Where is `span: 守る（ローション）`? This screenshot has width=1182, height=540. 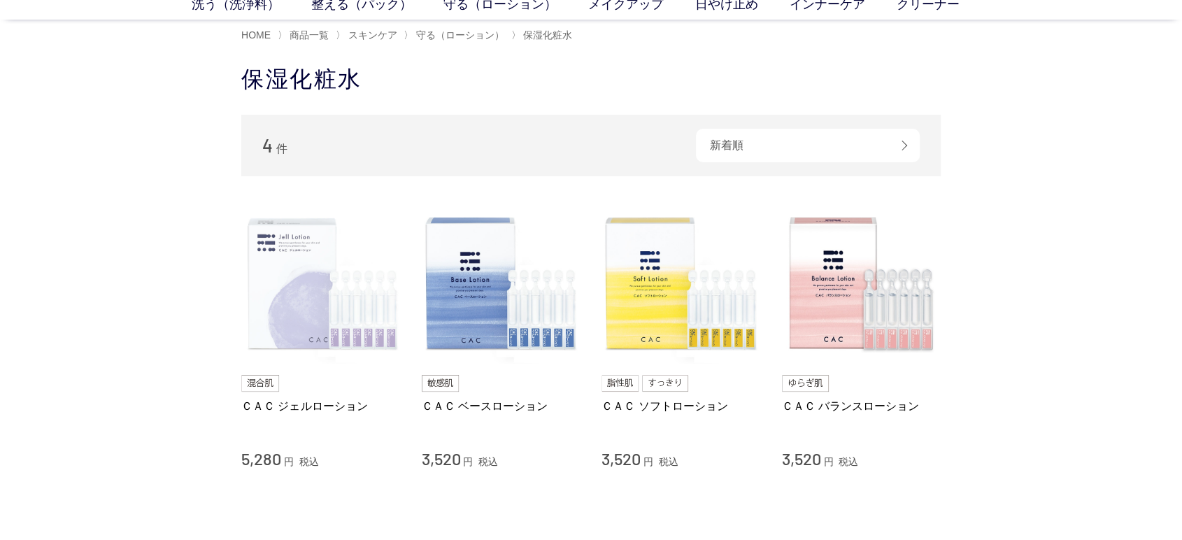
span: 守る（ローション） is located at coordinates (460, 35).